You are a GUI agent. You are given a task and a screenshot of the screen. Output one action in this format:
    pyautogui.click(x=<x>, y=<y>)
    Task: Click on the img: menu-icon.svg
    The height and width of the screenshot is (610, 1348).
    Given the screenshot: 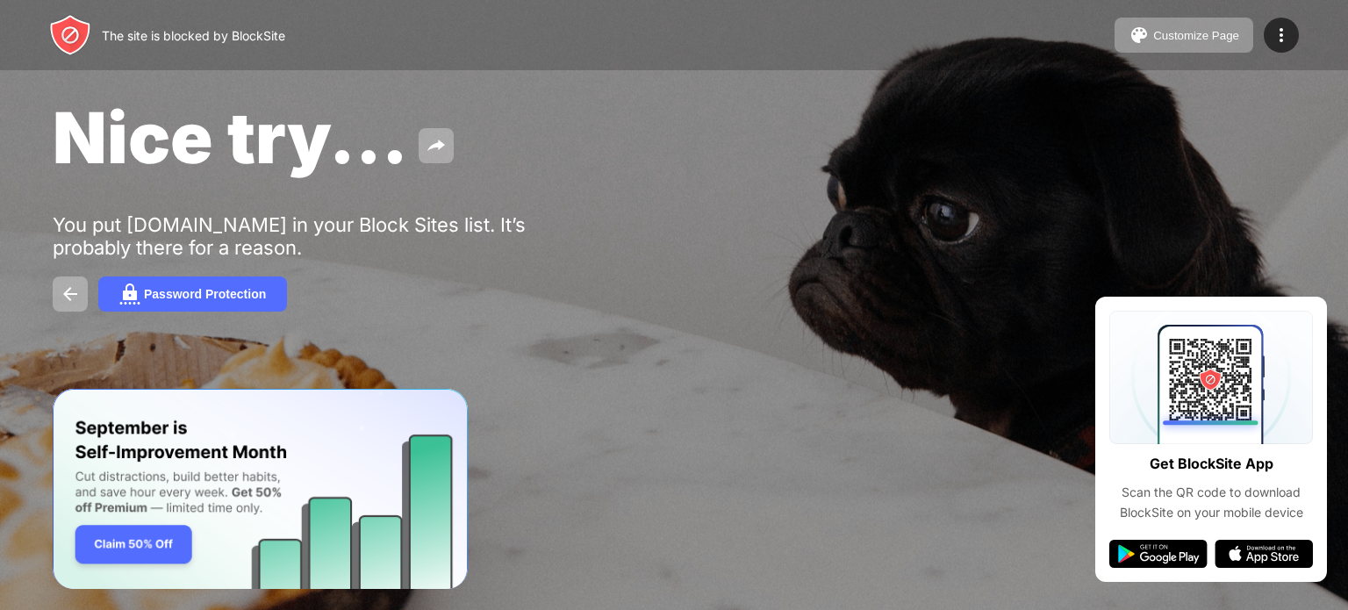 What is the action you would take?
    pyautogui.click(x=1282, y=35)
    